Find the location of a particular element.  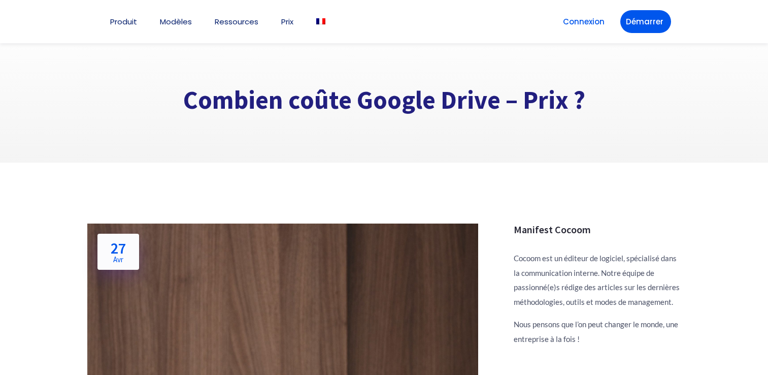

h3: Manifest Cocoom is located at coordinates (597, 229).